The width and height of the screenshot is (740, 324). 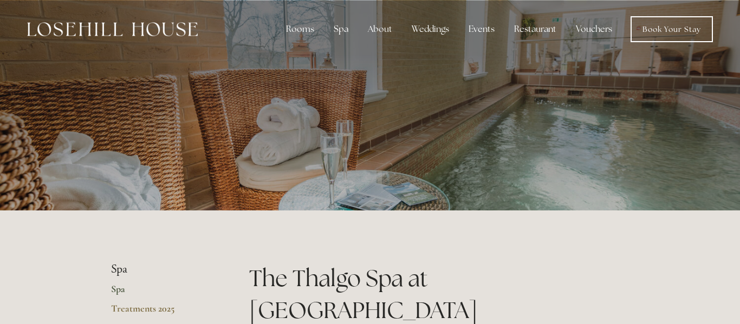 What do you see at coordinates (430, 29) in the screenshot?
I see `div: Weddings` at bounding box center [430, 29].